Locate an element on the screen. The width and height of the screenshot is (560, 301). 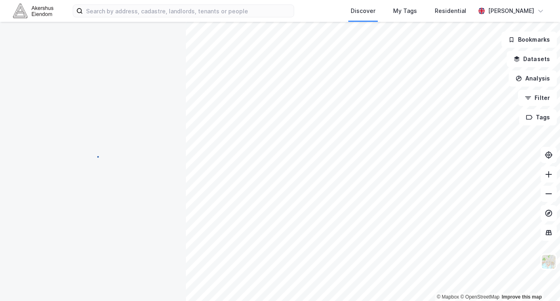
button: Datasets is located at coordinates (532, 59).